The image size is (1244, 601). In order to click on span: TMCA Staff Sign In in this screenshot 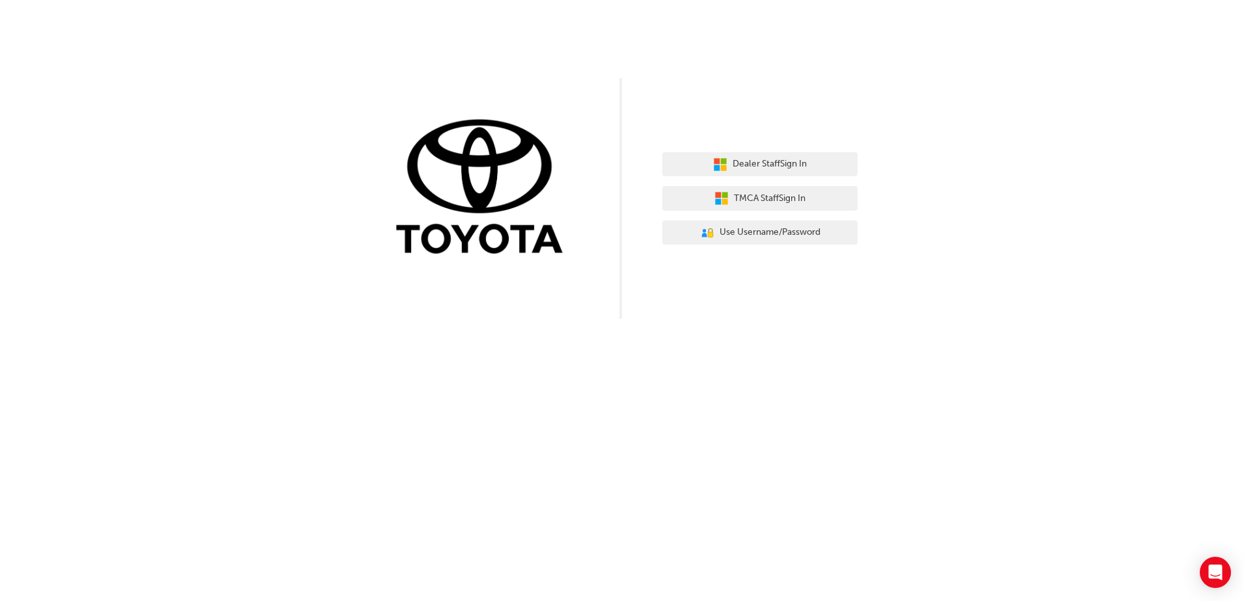, I will do `click(769, 198)`.